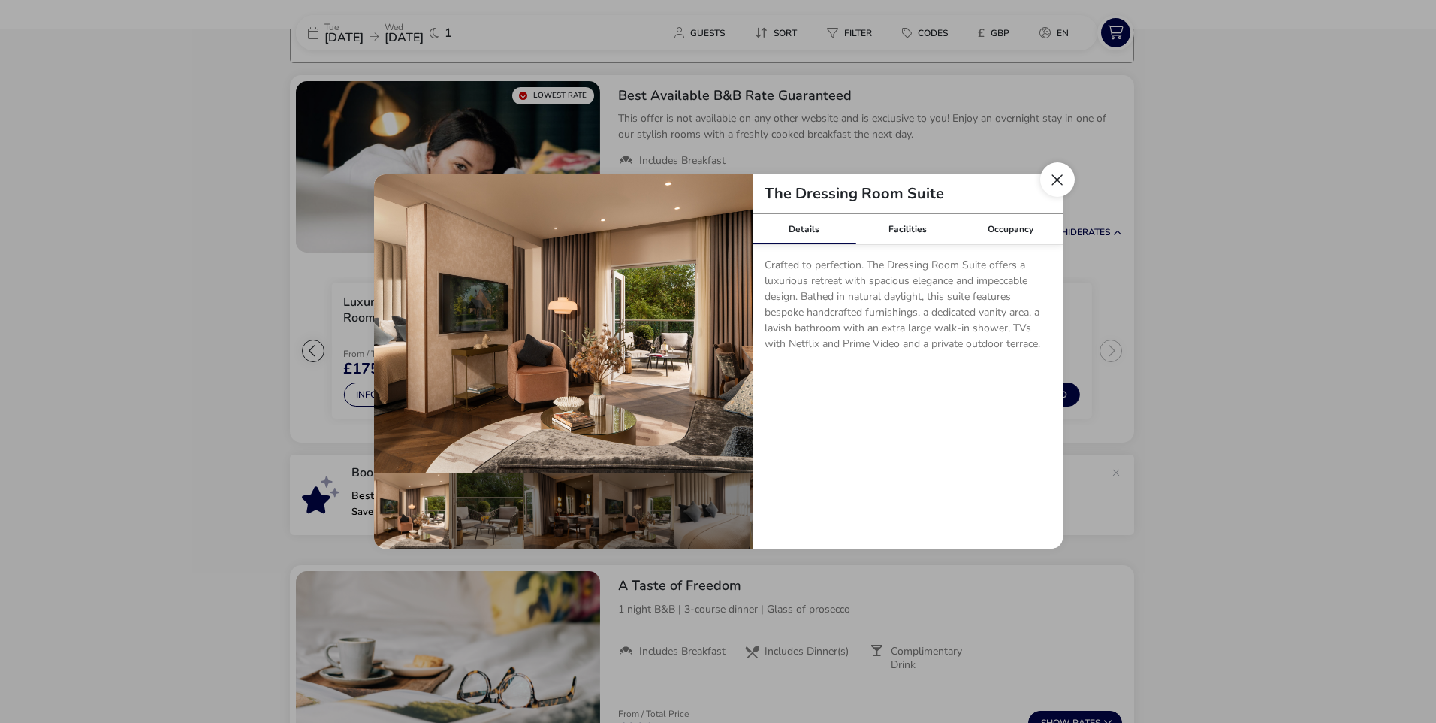  What do you see at coordinates (718, 361) in the screenshot?
I see `div: details` at bounding box center [718, 361].